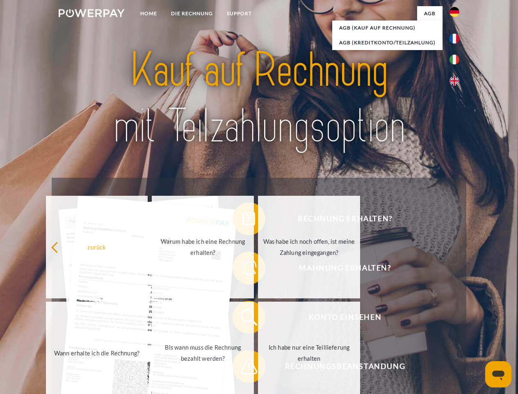 The image size is (518, 394). What do you see at coordinates (455, 39) in the screenshot?
I see `img: fr` at bounding box center [455, 39].